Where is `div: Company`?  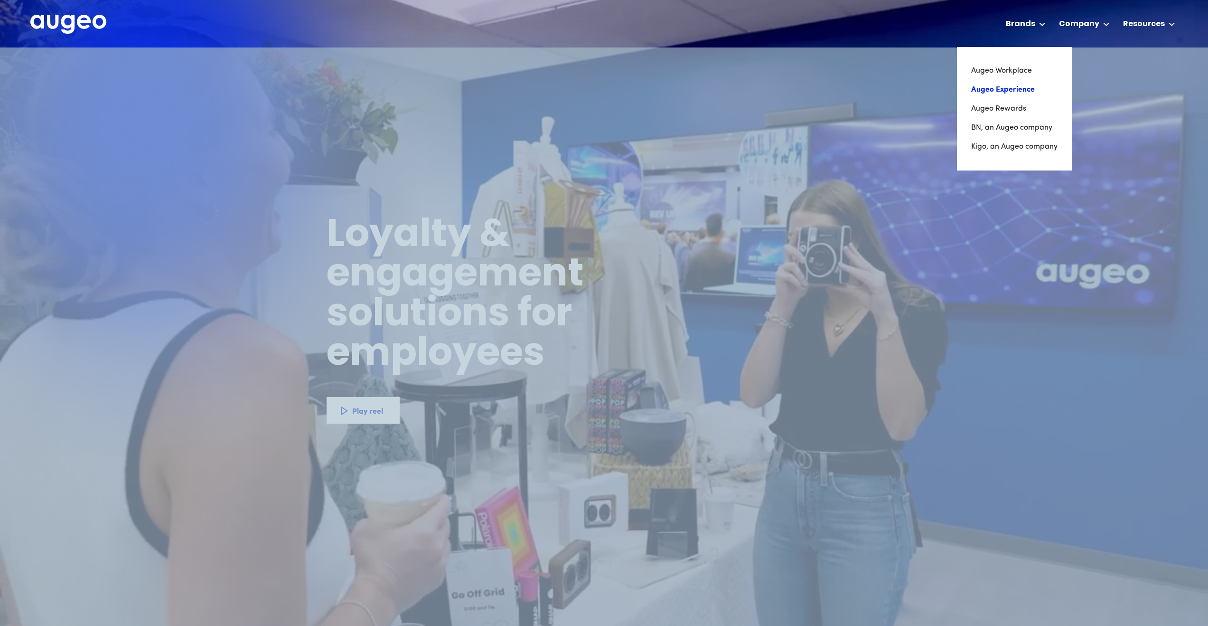
div: Company is located at coordinates (1079, 24).